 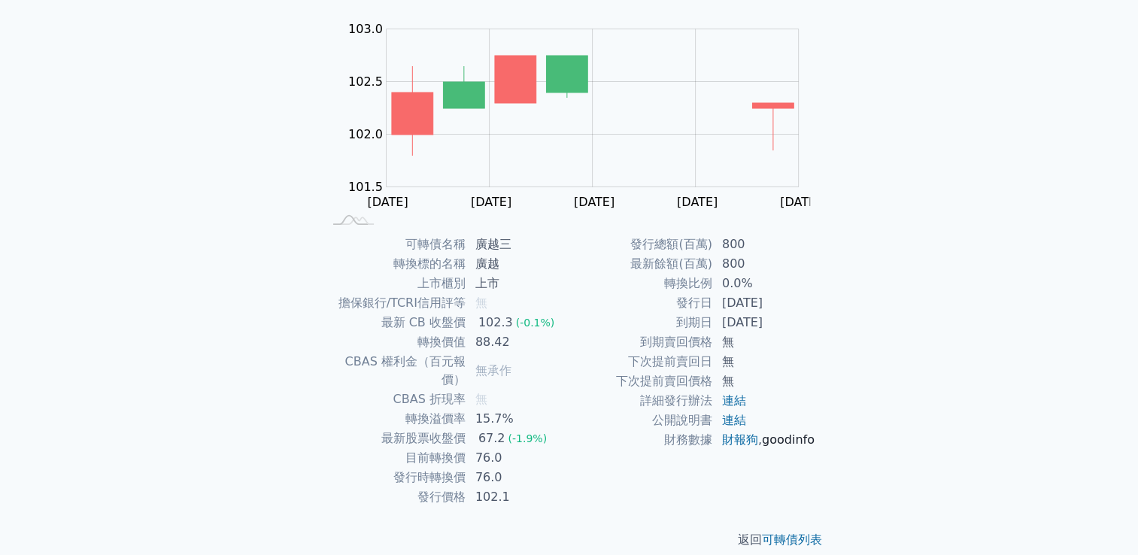 What do you see at coordinates (517, 497) in the screenshot?
I see `td: 102.1` at bounding box center [517, 497].